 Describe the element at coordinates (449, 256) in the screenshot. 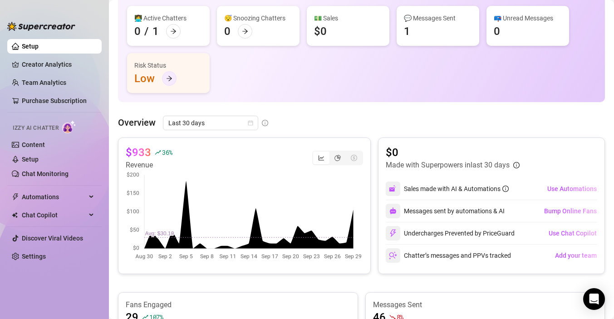

I see `div: Chatter’s messages and PPVs tracked` at that location.